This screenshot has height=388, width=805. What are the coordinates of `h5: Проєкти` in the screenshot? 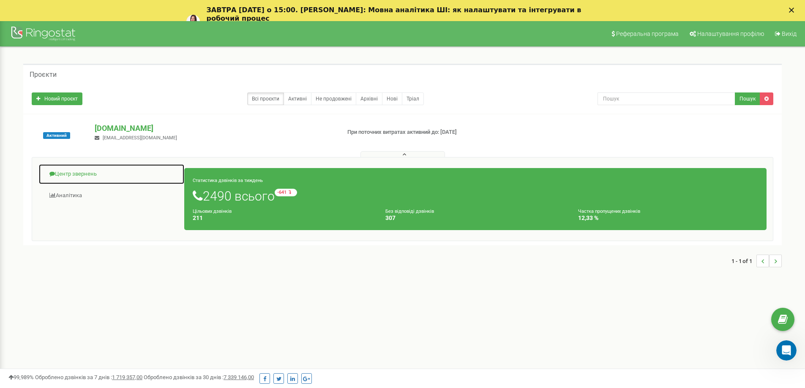 It's located at (43, 75).